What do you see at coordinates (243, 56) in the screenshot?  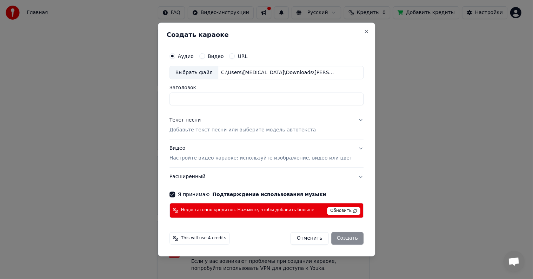 I see `label: URL` at bounding box center [243, 56].